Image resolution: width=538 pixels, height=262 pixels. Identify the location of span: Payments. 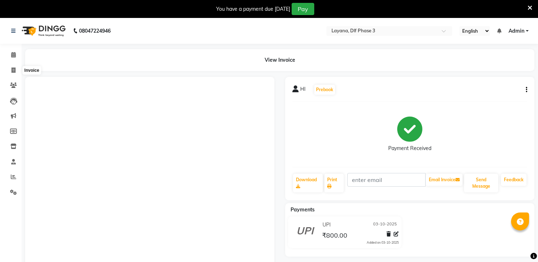
(302, 210).